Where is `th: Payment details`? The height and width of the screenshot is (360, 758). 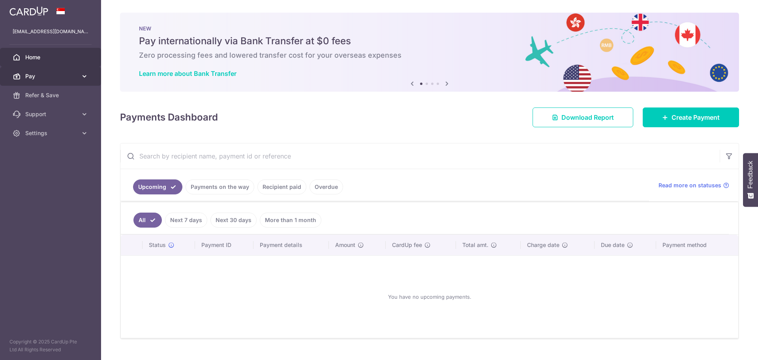
th: Payment details is located at coordinates (291, 245).